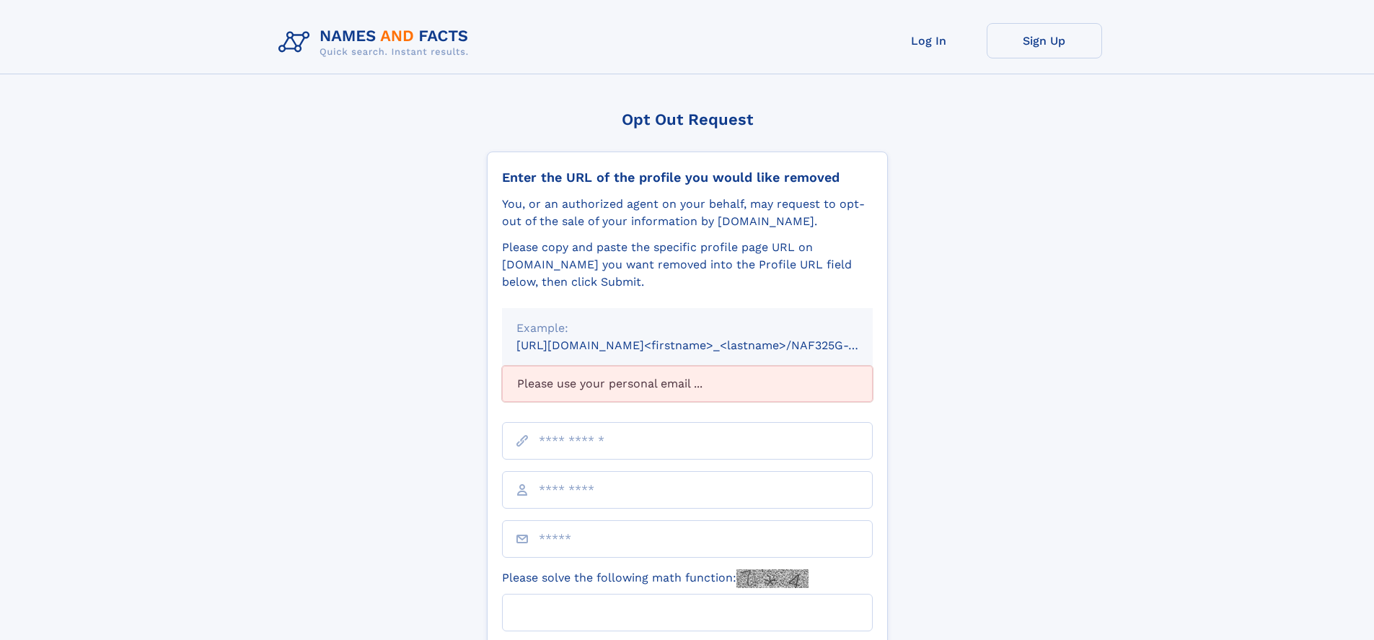 This screenshot has height=640, width=1374. Describe the element at coordinates (687, 177) in the screenshot. I see `div: Enter the URL of the profile you would like removed` at that location.